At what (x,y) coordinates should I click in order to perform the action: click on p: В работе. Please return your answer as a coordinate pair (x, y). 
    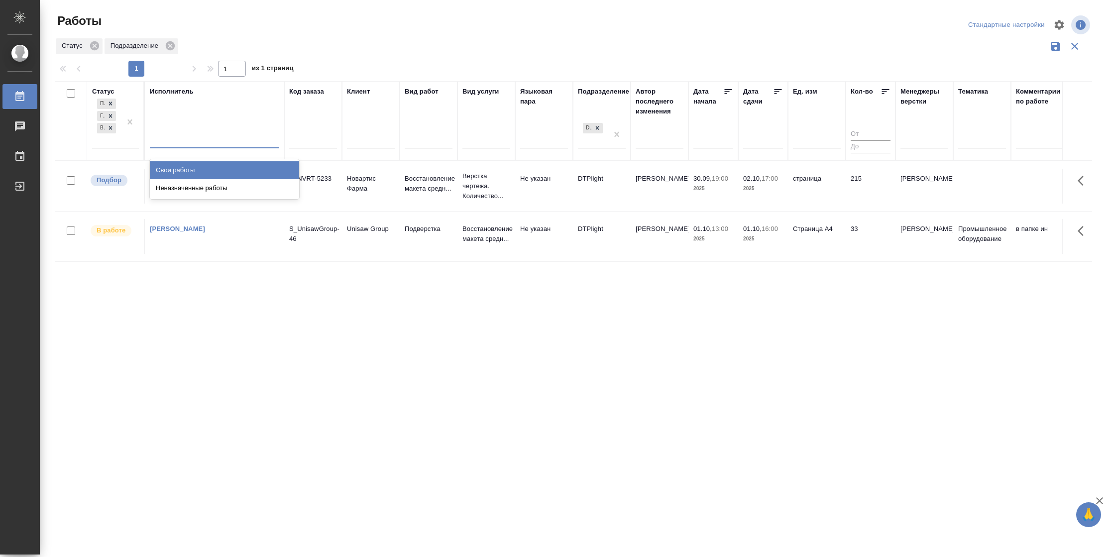
    Looking at the image, I should click on (111, 231).